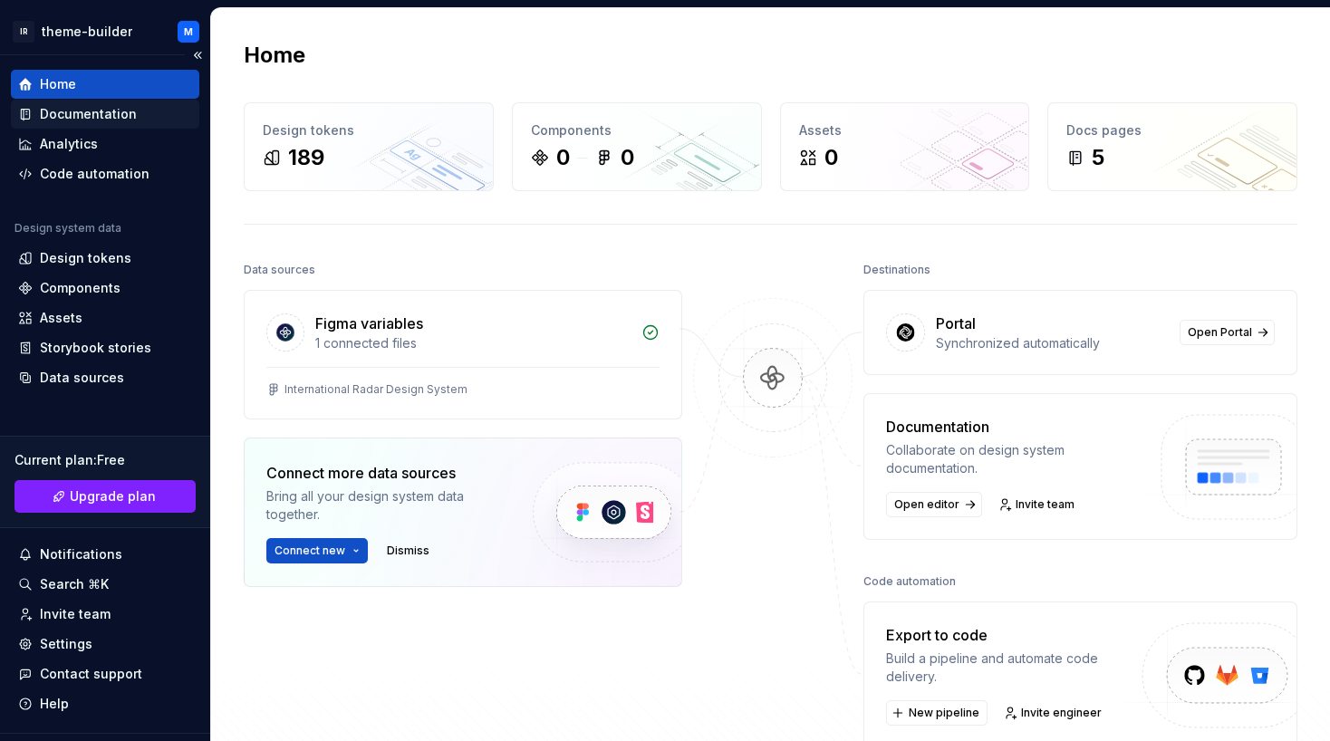  What do you see at coordinates (112, 497) in the screenshot?
I see `span: Upgrade plan` at bounding box center [112, 497].